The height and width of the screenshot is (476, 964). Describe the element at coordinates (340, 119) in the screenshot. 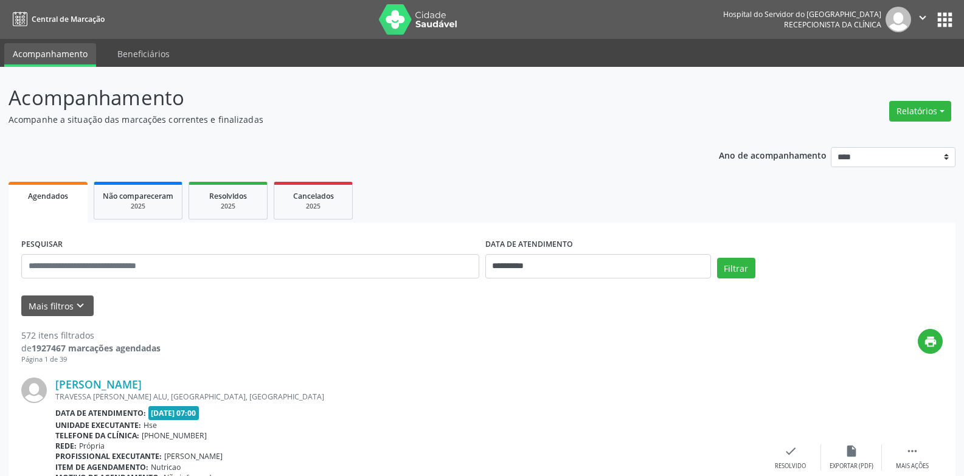

I see `p: Acompanhe a situação das marcações correntes e finalizadas` at that location.